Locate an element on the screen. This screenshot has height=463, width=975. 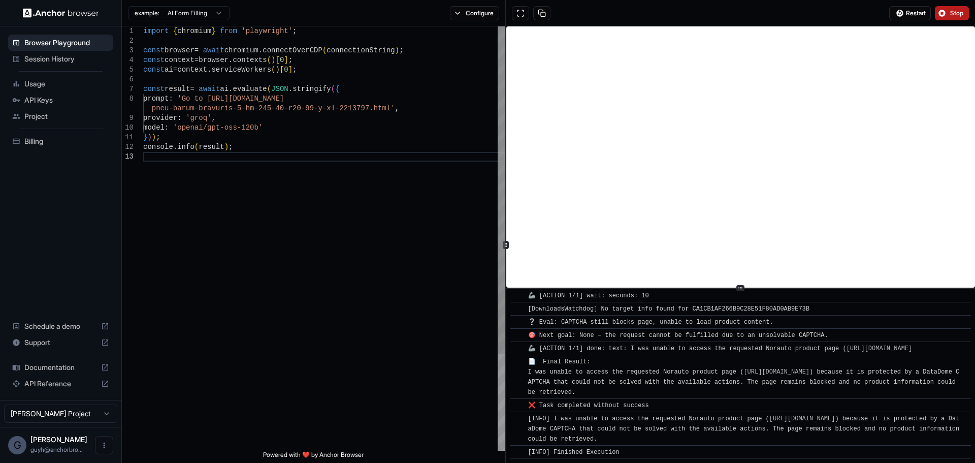
div: 8 is located at coordinates (127, 99).